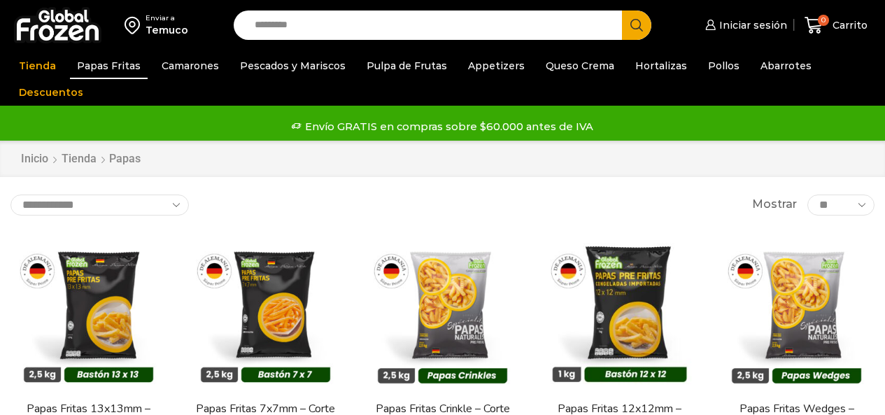 The width and height of the screenshot is (885, 415). What do you see at coordinates (661, 66) in the screenshot?
I see `a: Hortalizas` at bounding box center [661, 66].